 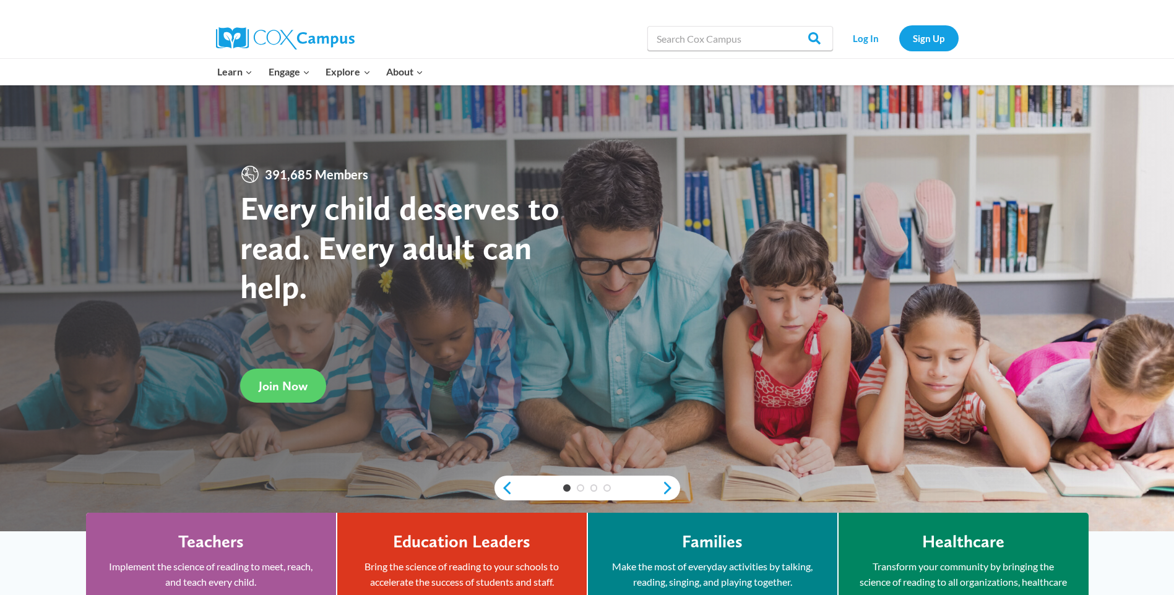 I want to click on span: Learn, so click(x=235, y=72).